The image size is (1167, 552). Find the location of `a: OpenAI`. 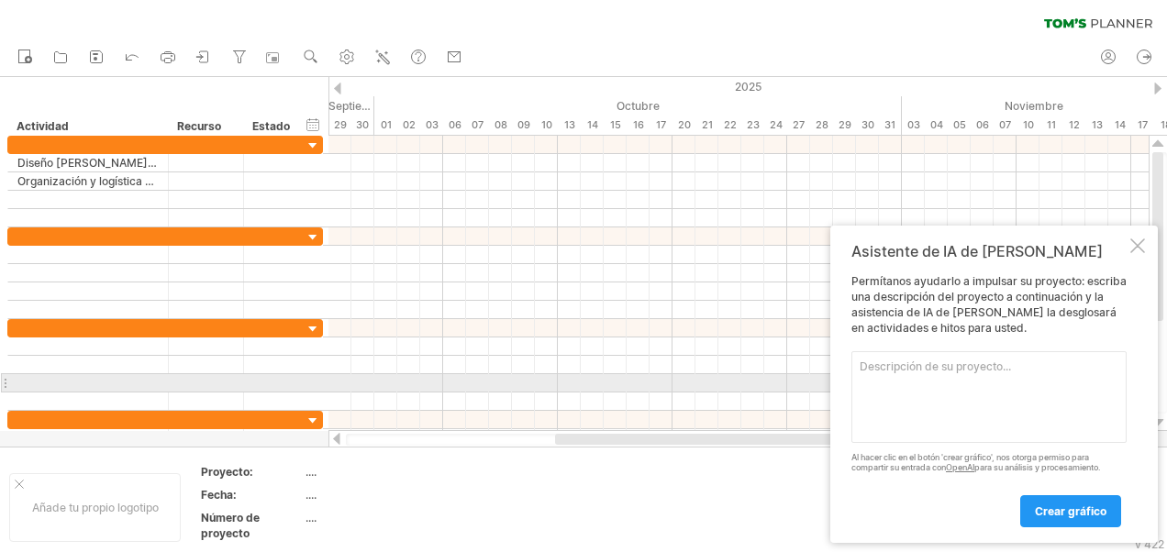

a: OpenAI is located at coordinates (959, 467).